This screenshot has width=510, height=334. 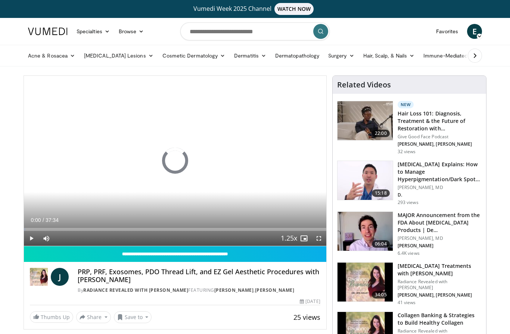 What do you see at coordinates (447, 31) in the screenshot?
I see `a: Favorites` at bounding box center [447, 31].